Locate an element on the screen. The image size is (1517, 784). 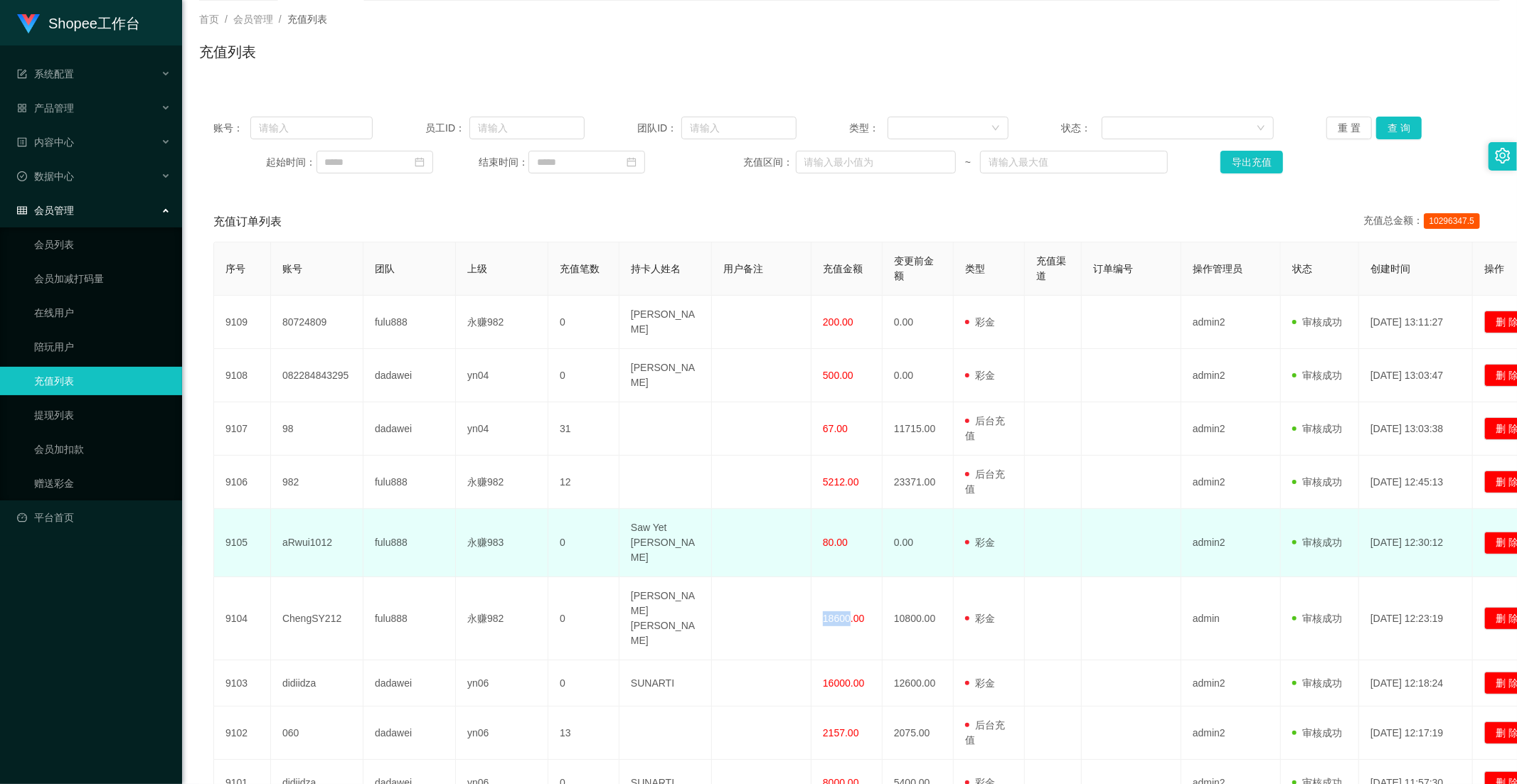
span: 结束时间： is located at coordinates (503, 162).